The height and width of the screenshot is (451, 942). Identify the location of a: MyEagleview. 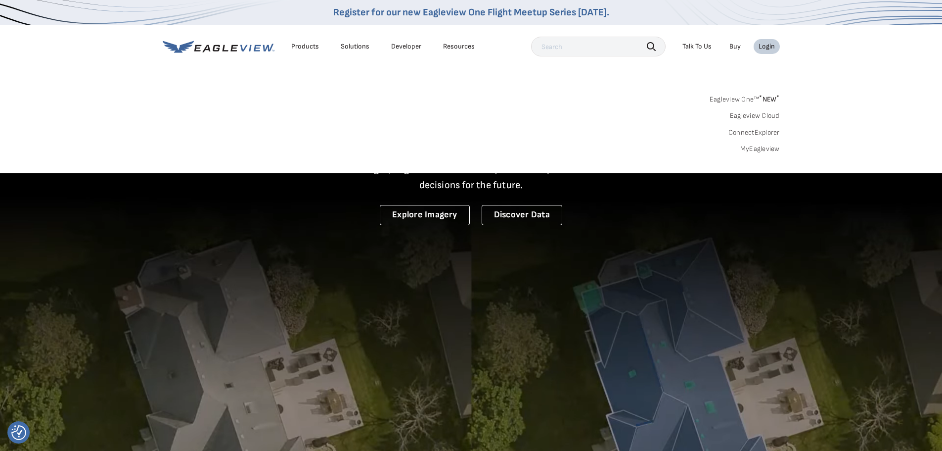
(760, 149).